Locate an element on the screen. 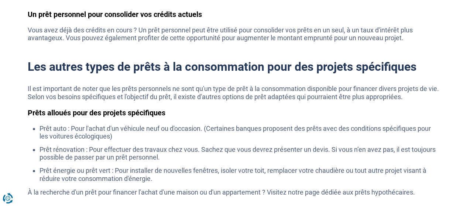  p: Vous avez déjà des crédits en cours ? Un prêt personnel peut être utilisé pour consolider vos prê... is located at coordinates (233, 34).